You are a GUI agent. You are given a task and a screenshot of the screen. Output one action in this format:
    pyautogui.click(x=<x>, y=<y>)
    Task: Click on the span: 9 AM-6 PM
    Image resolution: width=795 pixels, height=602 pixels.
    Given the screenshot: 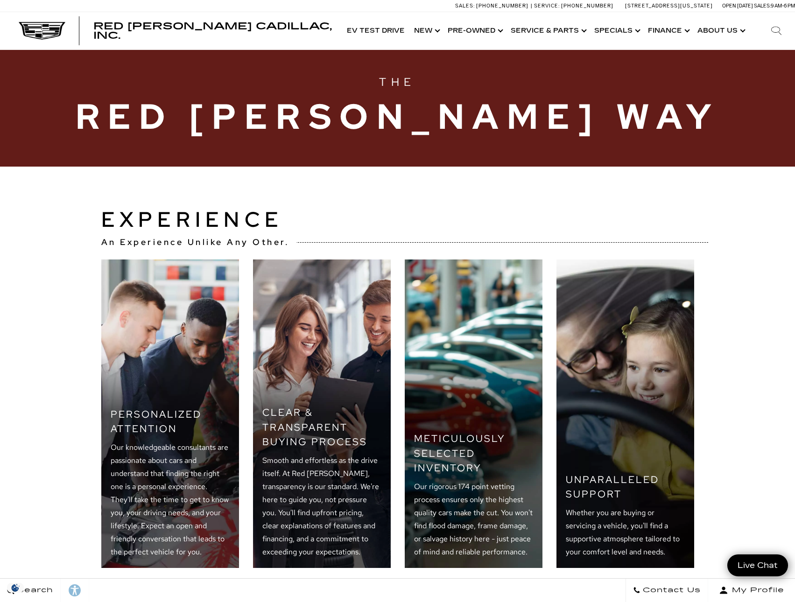 What is the action you would take?
    pyautogui.click(x=782, y=6)
    